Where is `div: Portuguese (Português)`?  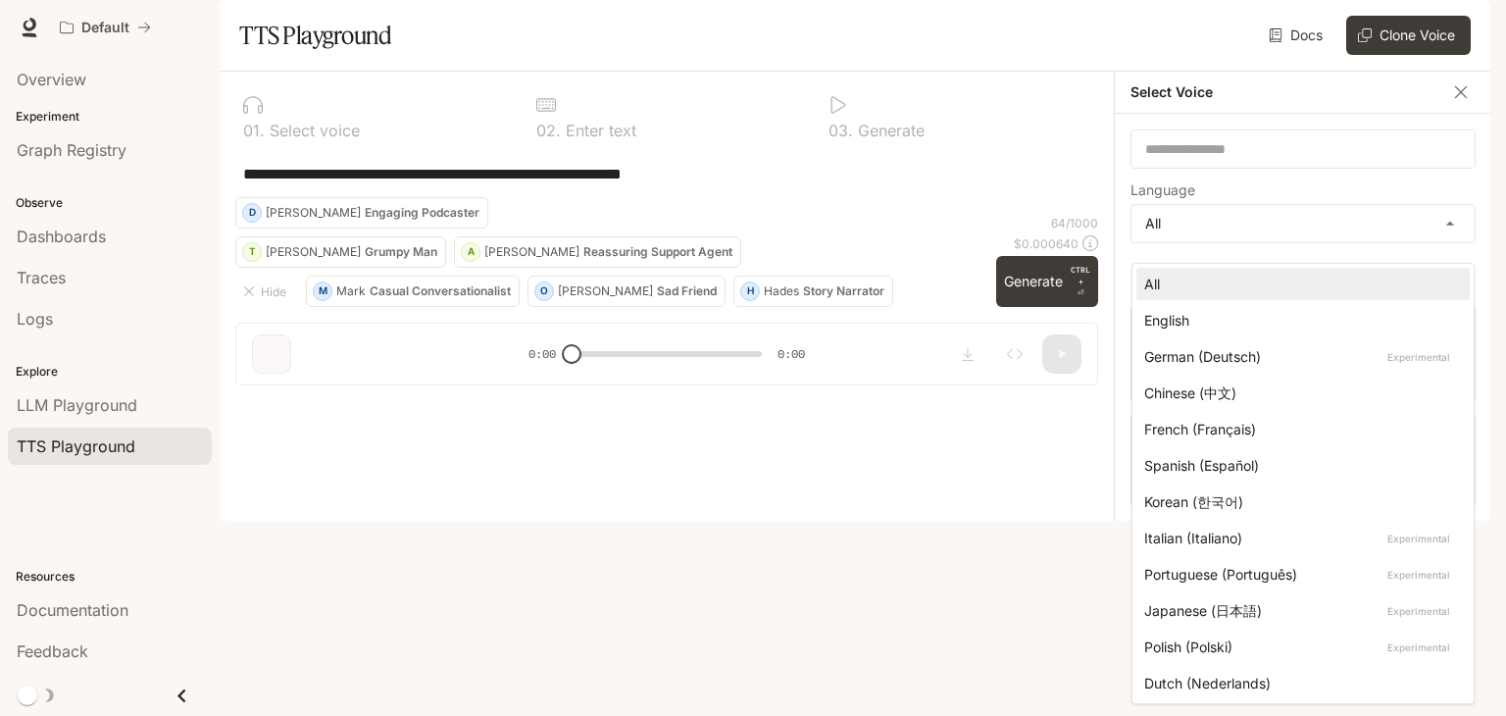
div: Portuguese (Português) is located at coordinates (1299, 574).